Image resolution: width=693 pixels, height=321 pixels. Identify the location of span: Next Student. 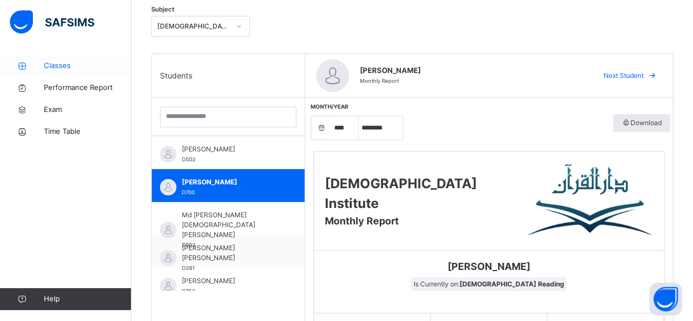
(624, 76).